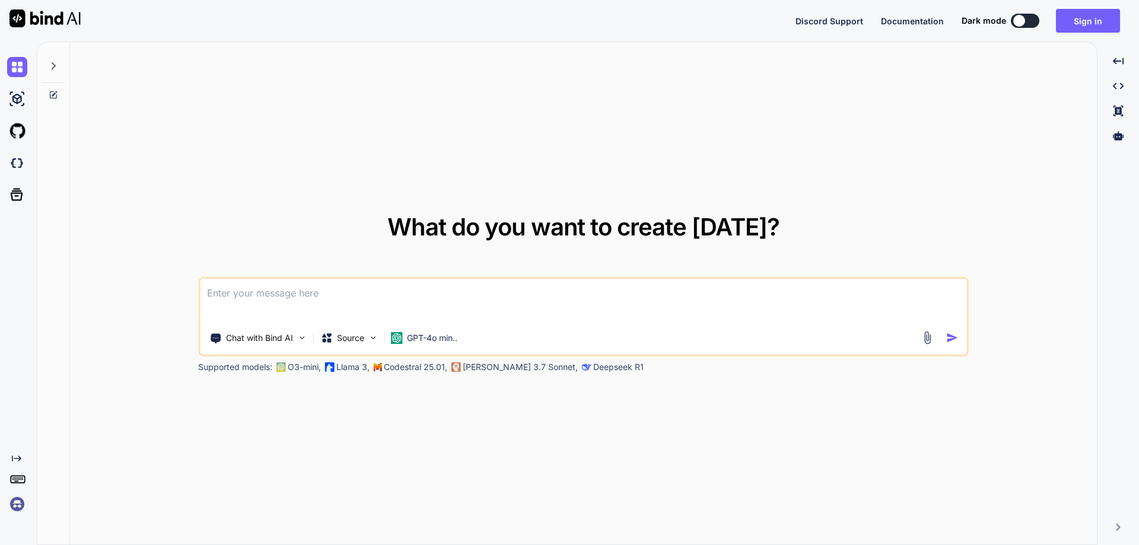  Describe the element at coordinates (17, 163) in the screenshot. I see `img: darkCloudIdeIcon` at that location.